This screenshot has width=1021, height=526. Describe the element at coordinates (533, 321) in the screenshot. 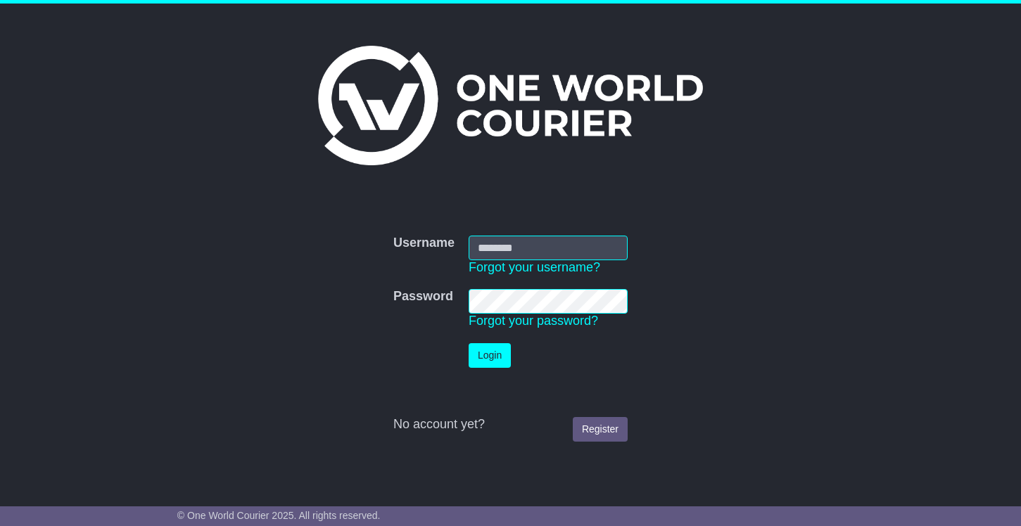

I see `a: Forgot your password?` at that location.